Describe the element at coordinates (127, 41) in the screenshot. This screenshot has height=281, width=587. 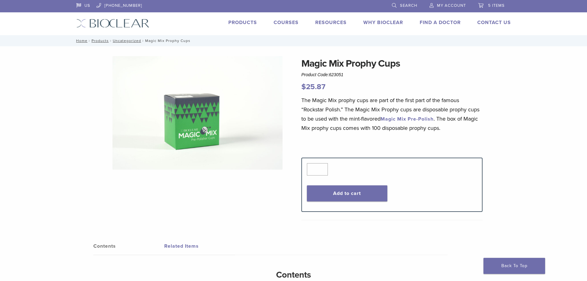
I see `a: Uncategorized` at that location.